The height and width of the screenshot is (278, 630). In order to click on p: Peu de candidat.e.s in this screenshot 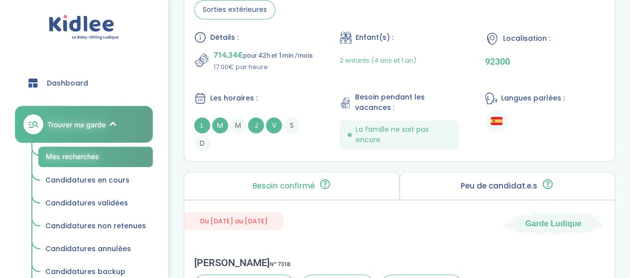, I will do `click(499, 186)`.